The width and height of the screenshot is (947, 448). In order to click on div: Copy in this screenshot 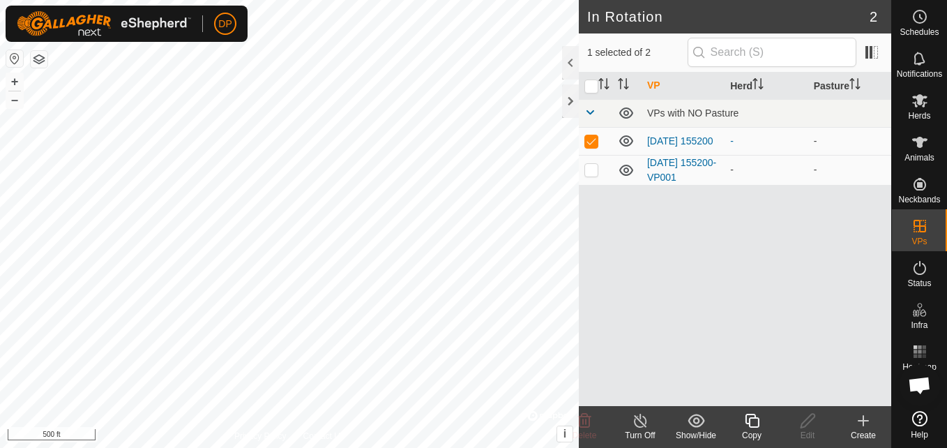, I will do `click(752, 435)`.